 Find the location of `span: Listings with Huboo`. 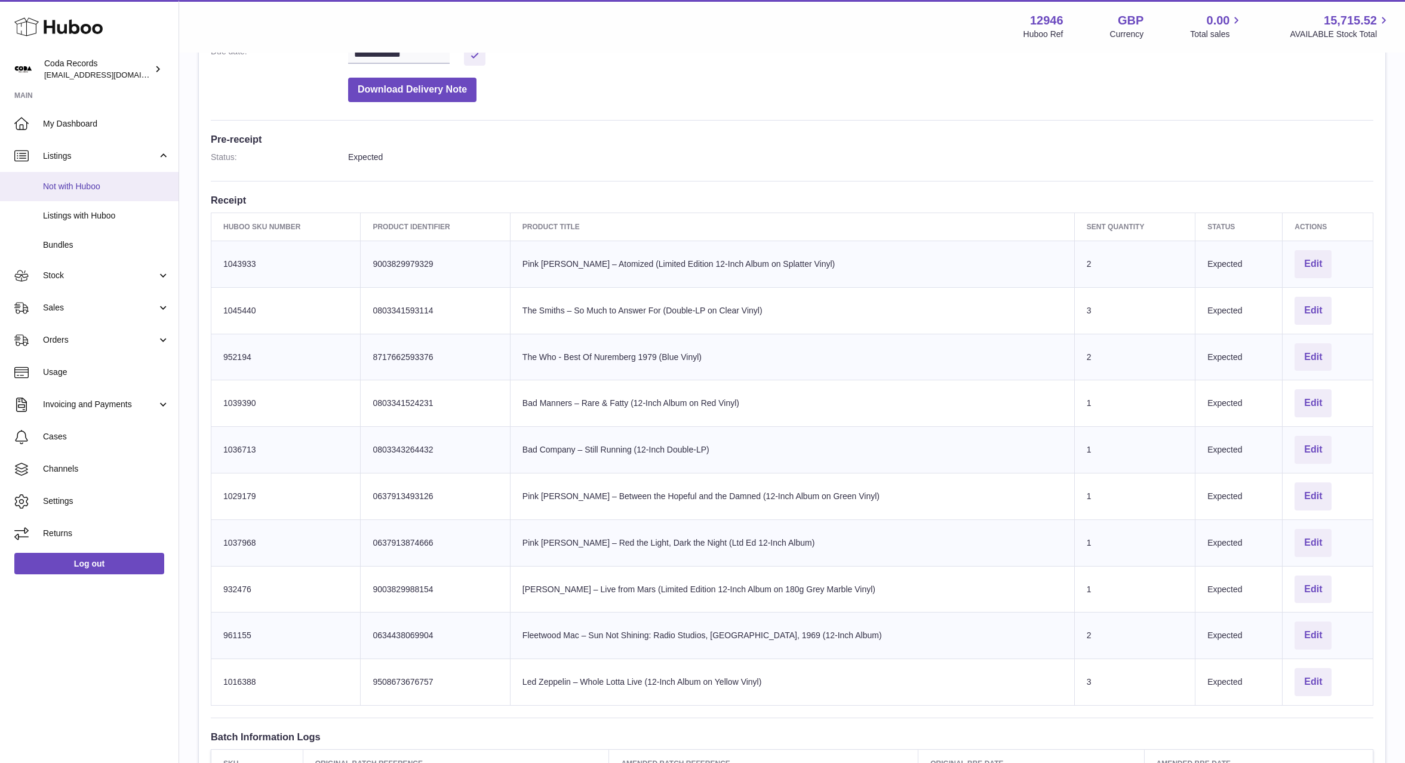

span: Listings with Huboo is located at coordinates (106, 216).